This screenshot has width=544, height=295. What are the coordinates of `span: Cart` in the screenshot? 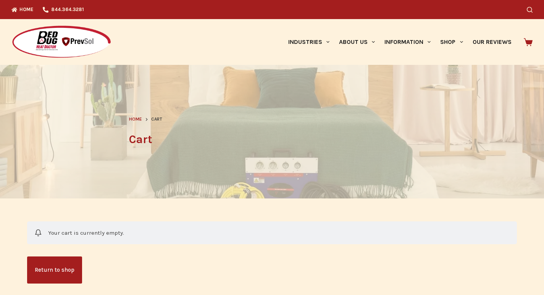 It's located at (156, 119).